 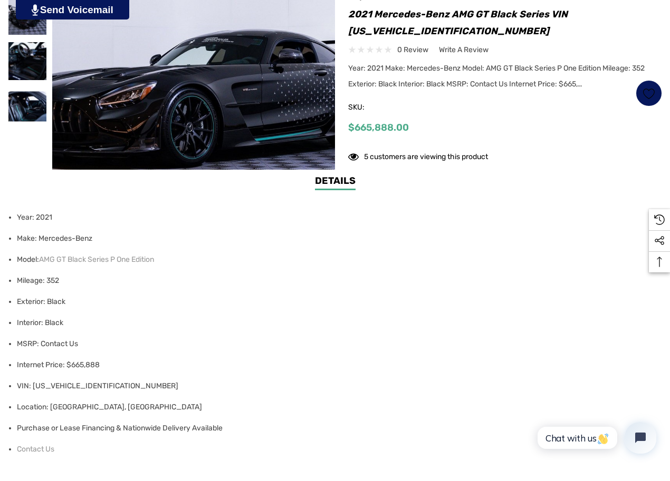 What do you see at coordinates (336, 218) in the screenshot?
I see `li: Year: 2021` at bounding box center [336, 218].